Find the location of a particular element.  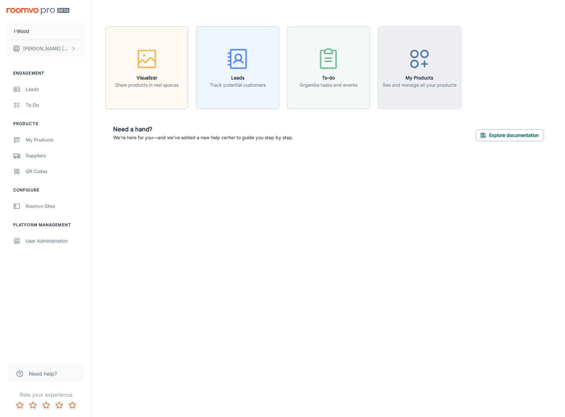

h6: To-do is located at coordinates (328, 78).